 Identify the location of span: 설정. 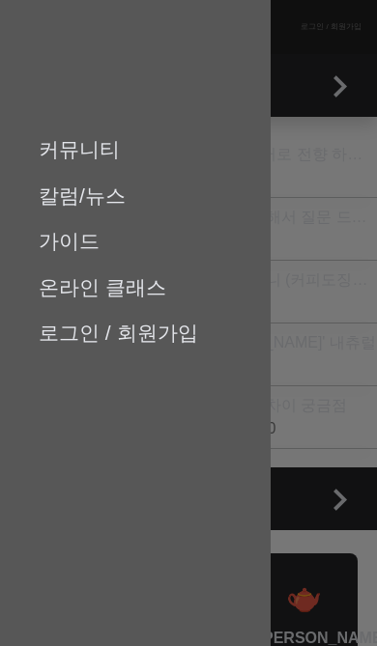
(310, 522).